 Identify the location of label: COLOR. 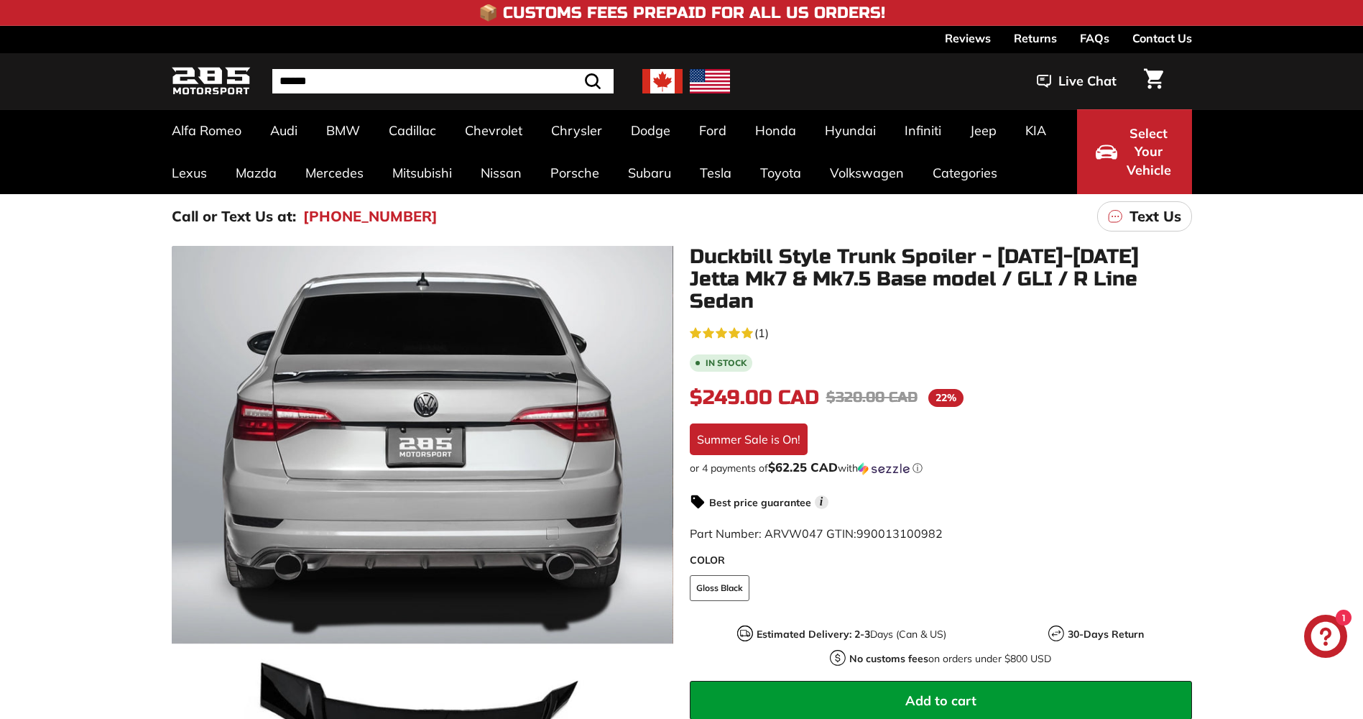
(941, 560).